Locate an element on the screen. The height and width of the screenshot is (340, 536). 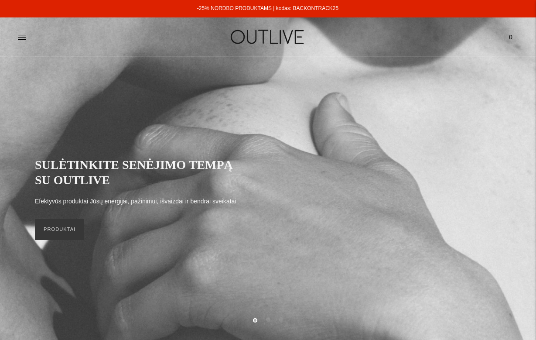
img: OUTLIVE is located at coordinates (268, 37).